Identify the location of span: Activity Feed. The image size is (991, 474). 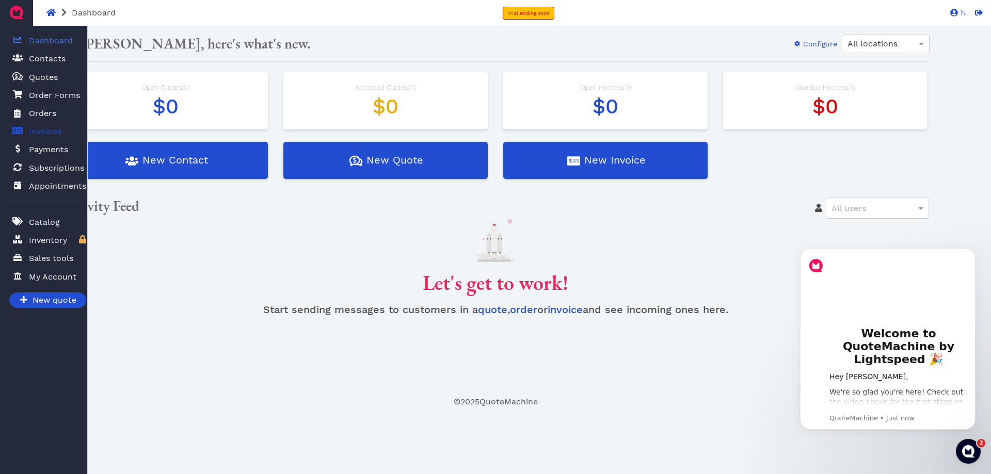
(101, 206).